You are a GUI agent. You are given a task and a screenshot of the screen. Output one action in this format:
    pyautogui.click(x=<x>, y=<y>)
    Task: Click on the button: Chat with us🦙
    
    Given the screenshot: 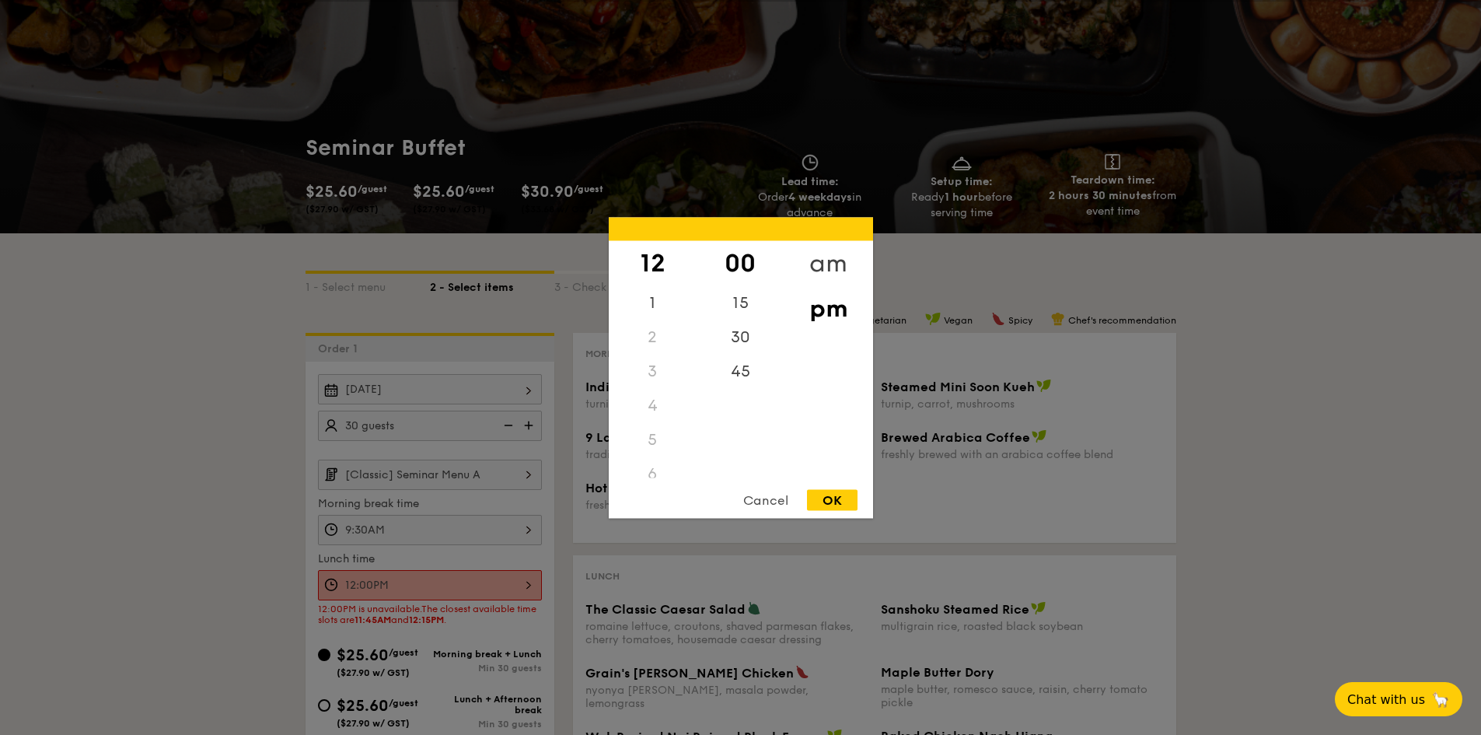 What is the action you would take?
    pyautogui.click(x=1399, y=699)
    